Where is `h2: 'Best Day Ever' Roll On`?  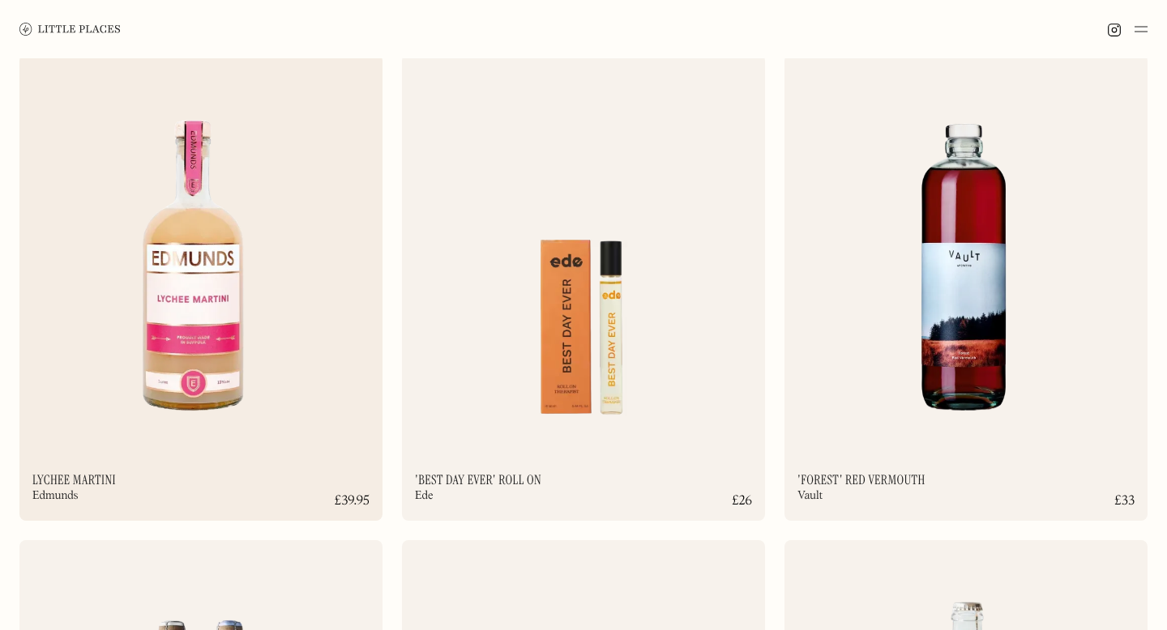
h2: 'Best Day Ever' Roll On is located at coordinates (478, 480).